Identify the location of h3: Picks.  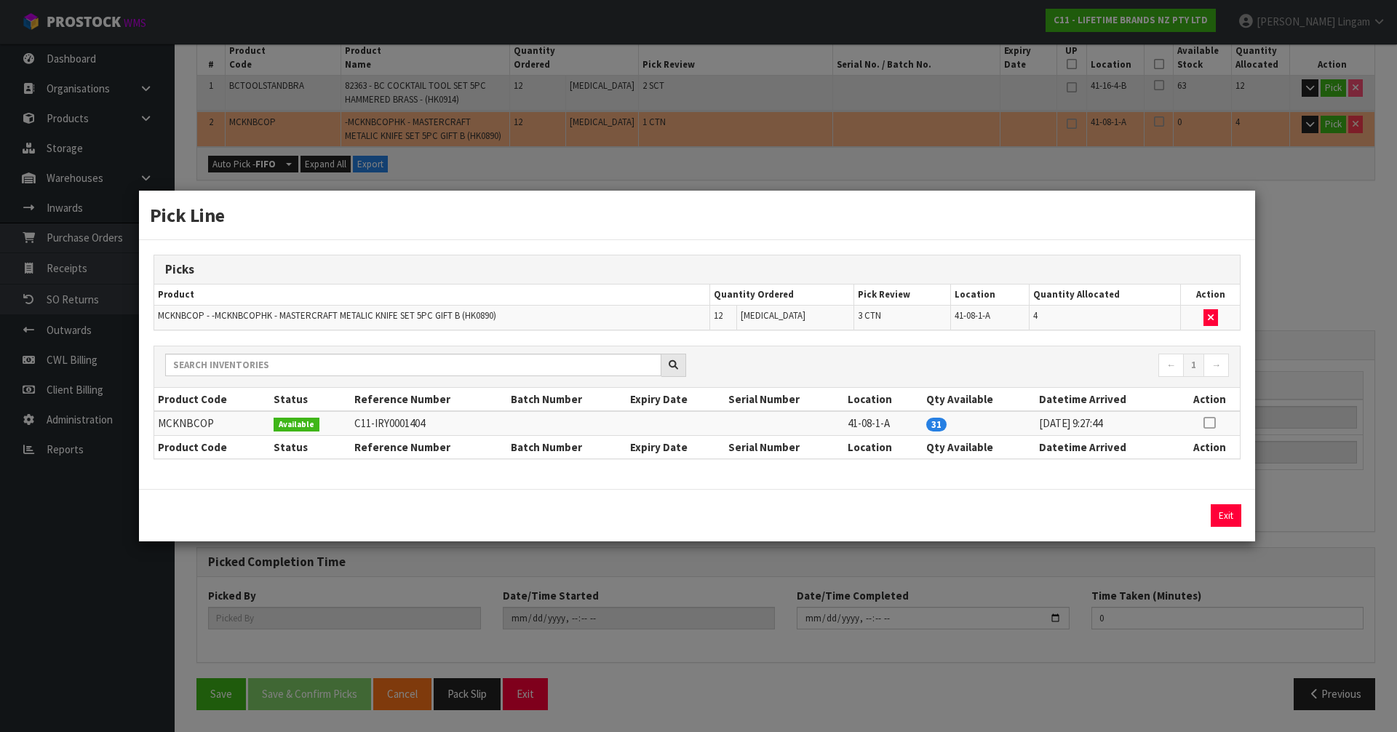
(697, 269).